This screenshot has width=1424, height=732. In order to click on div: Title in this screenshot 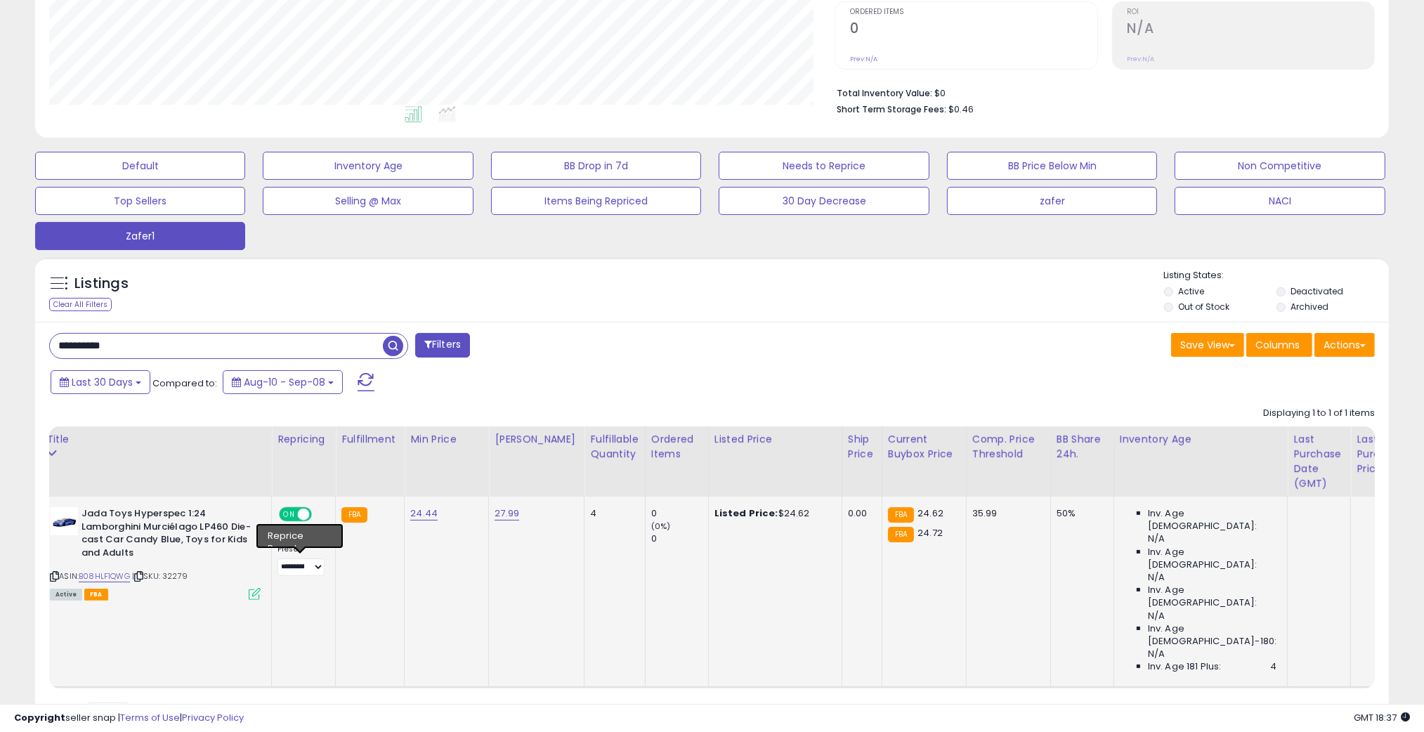, I will do `click(156, 439)`.